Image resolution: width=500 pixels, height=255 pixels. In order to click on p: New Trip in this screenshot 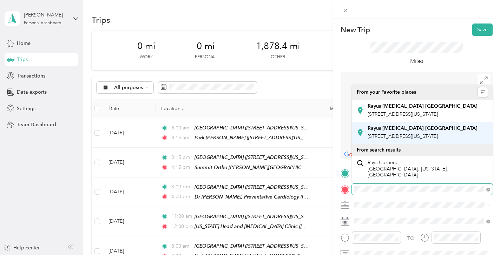, I will do `click(356, 30)`.